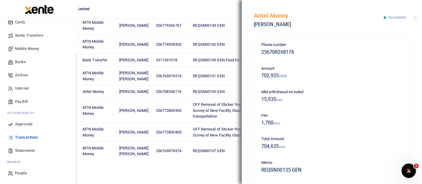  Describe the element at coordinates (27, 49) in the screenshot. I see `span: Mobile Money` at that location.